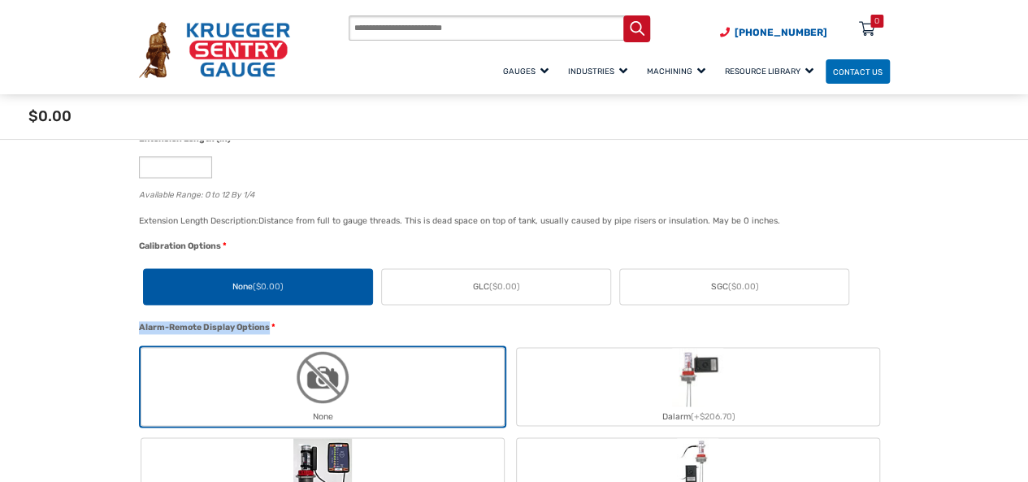  I want to click on div: Distance from full to gauge threads. This is dead space on top of tank, usually caused by pipe ri..., so click(519, 220).